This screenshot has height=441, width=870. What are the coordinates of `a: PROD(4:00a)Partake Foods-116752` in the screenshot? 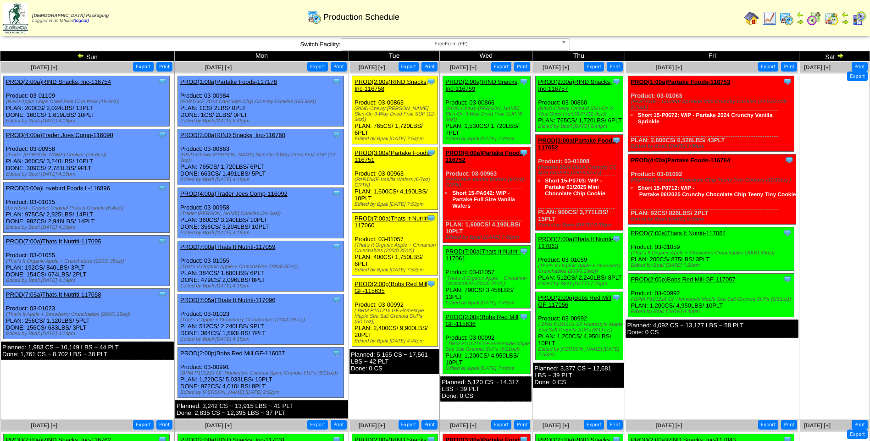 It's located at (485, 156).